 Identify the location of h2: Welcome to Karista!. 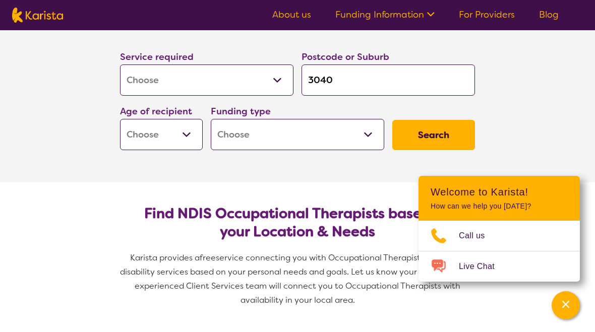
(499, 192).